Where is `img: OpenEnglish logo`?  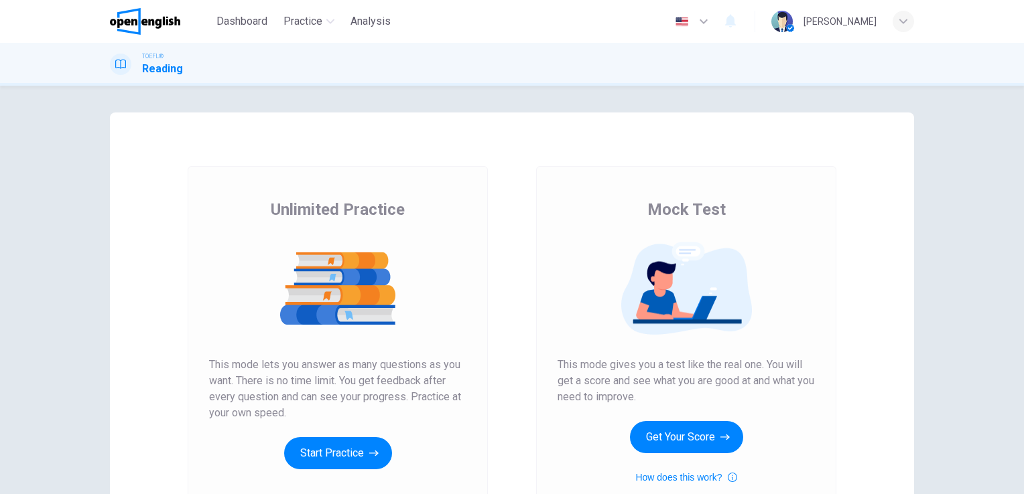
img: OpenEnglish logo is located at coordinates (145, 21).